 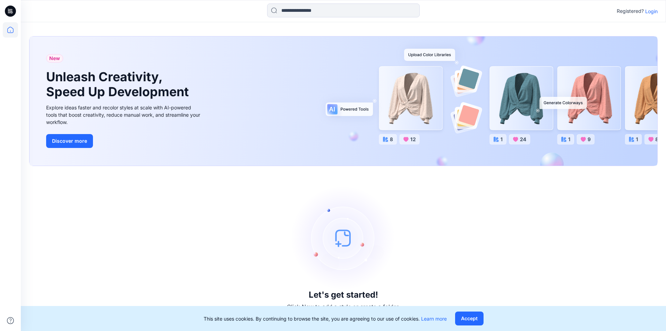 I want to click on img: empty-state-image.svg, so click(x=343, y=238).